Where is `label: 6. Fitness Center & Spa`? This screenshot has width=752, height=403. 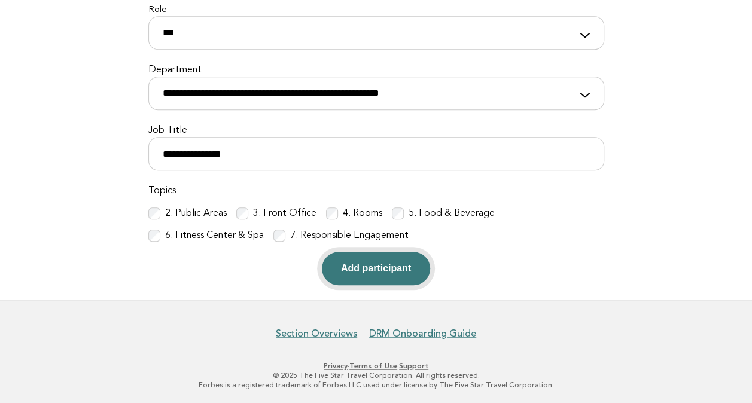 label: 6. Fitness Center & Spa is located at coordinates (214, 236).